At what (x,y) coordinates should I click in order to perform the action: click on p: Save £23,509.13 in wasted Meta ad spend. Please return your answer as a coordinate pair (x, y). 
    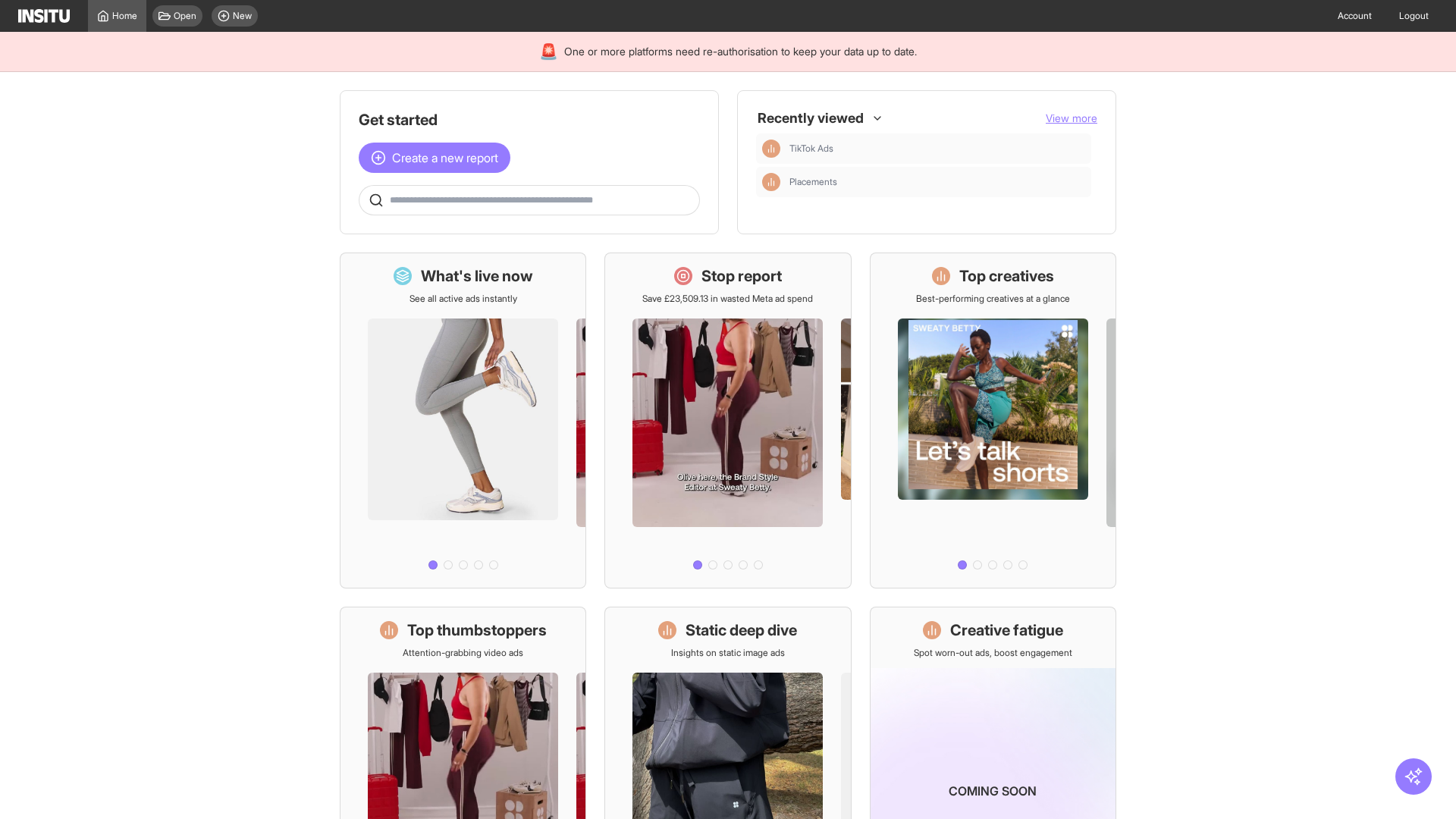
    Looking at the image, I should click on (727, 299).